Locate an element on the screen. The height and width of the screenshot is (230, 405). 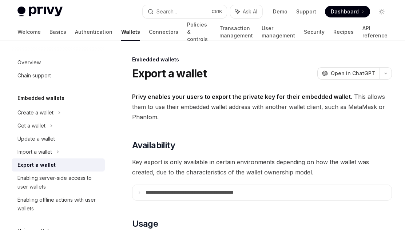
button: Search...CtrlK is located at coordinates (184, 12).